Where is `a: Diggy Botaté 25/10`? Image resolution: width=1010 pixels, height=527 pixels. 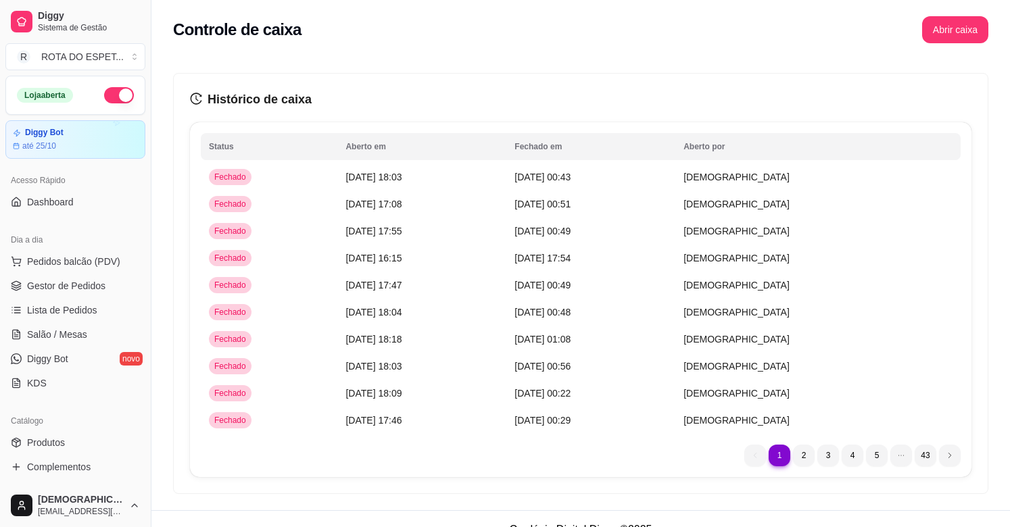 a: Diggy Botaté 25/10 is located at coordinates (75, 139).